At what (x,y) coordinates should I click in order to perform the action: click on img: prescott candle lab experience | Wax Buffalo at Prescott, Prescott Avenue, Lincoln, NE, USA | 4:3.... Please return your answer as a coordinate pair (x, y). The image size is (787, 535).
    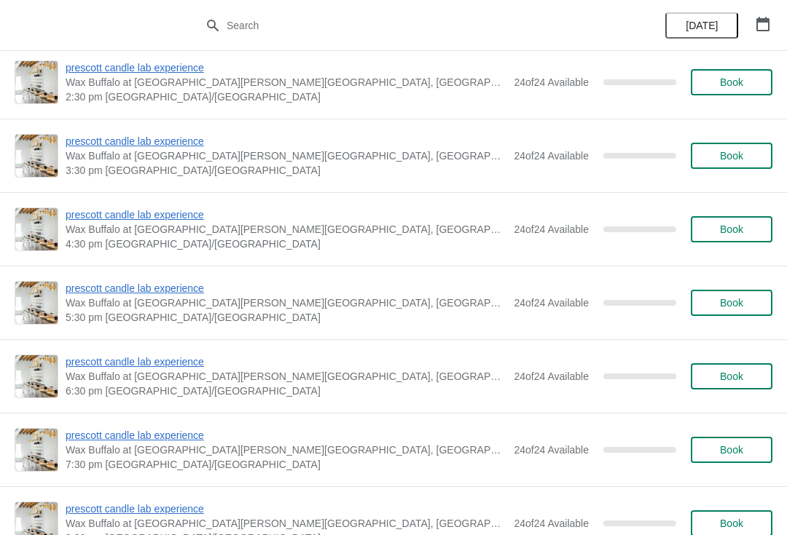
    Looking at the image, I should click on (36, 229).